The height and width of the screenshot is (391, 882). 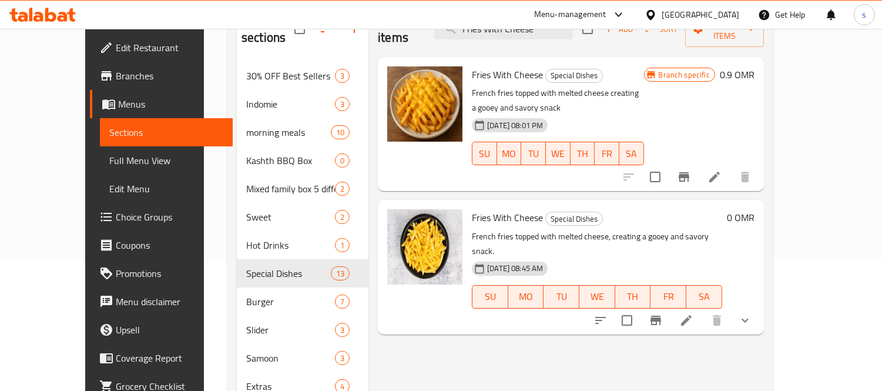 What do you see at coordinates (303, 189) in the screenshot?
I see `div: Mixed family box 5 different items2` at bounding box center [303, 189].